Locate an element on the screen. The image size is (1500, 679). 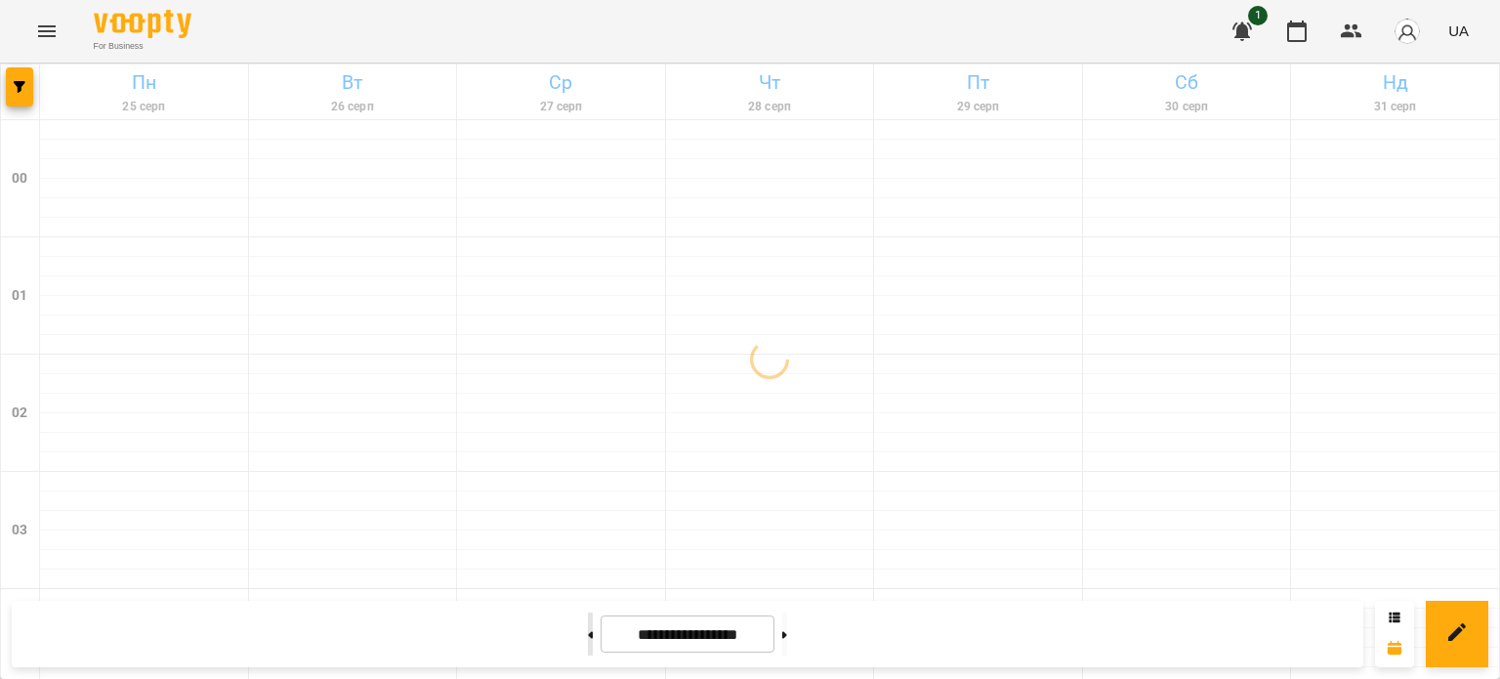
h6: 02 is located at coordinates (20, 413).